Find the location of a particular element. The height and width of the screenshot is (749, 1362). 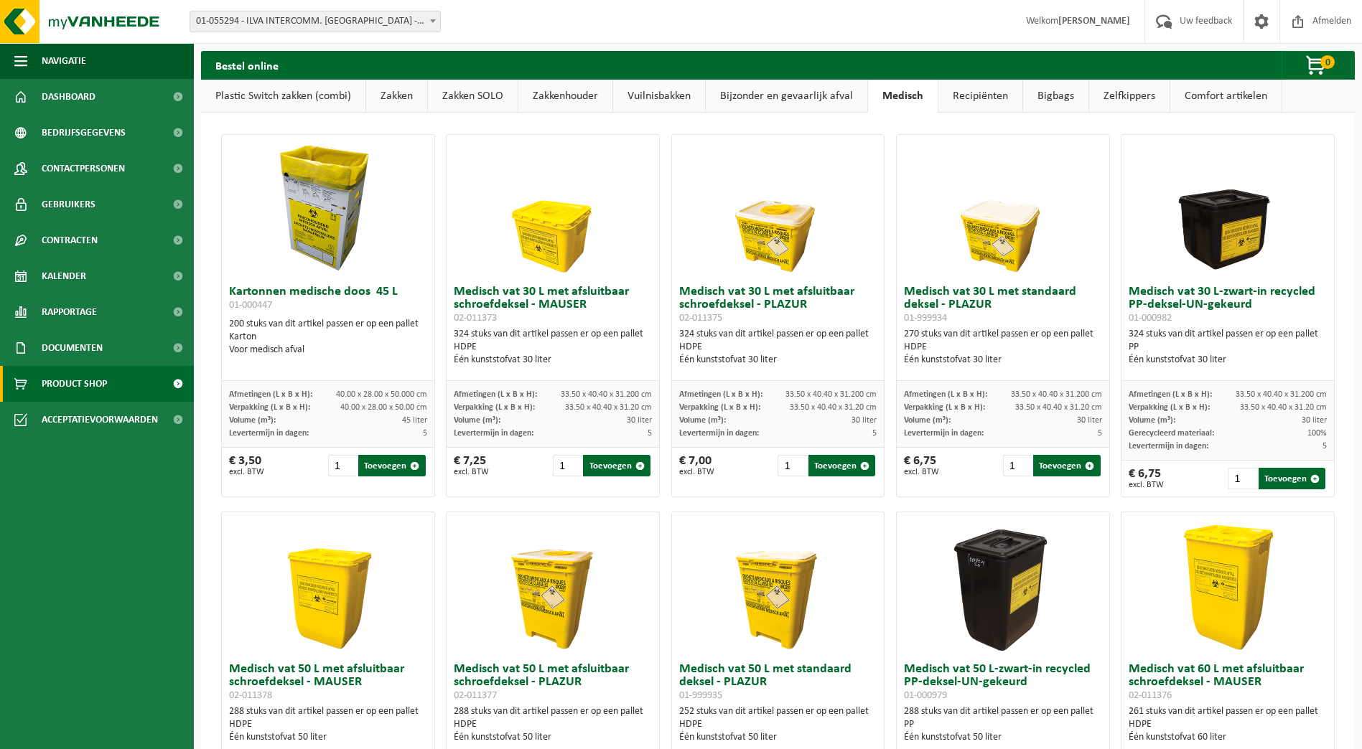

span: 01-000982 is located at coordinates (1150, 318).